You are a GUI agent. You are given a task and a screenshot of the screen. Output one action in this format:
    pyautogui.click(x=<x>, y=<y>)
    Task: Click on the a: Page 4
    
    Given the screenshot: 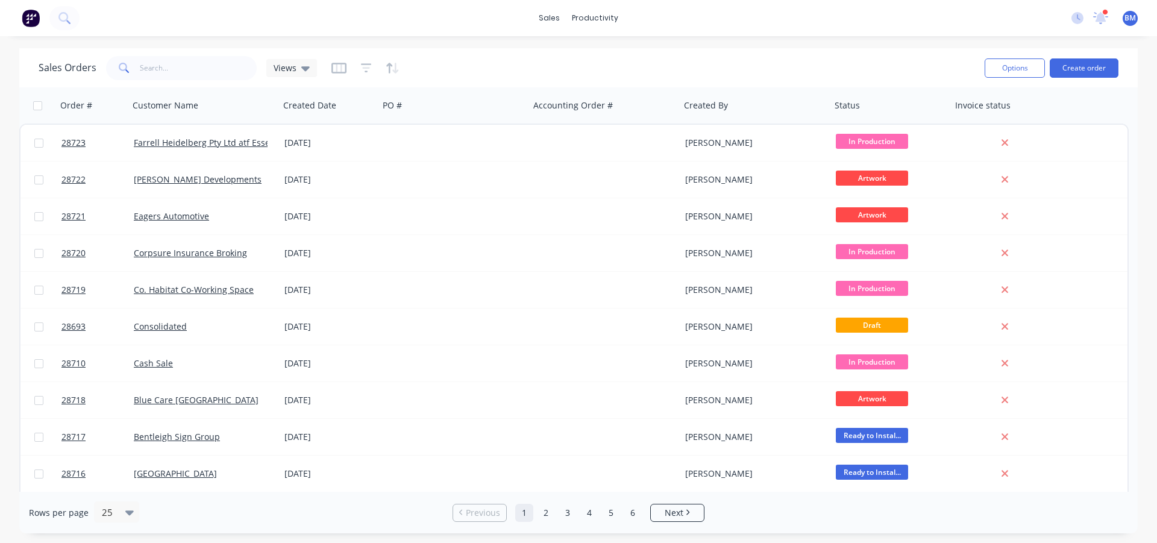 What is the action you would take?
    pyautogui.click(x=589, y=513)
    